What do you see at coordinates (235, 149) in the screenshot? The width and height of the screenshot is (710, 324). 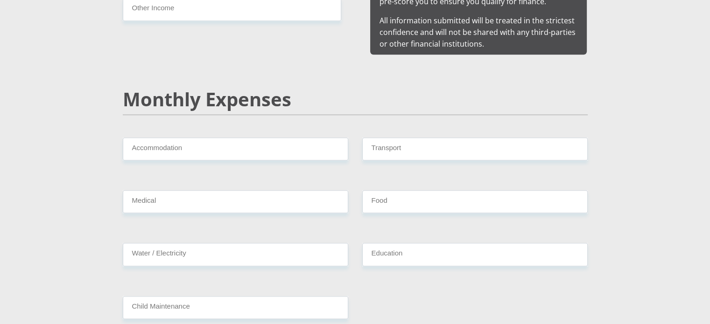 I see `input: Expenses - Accommodation` at bounding box center [235, 149].